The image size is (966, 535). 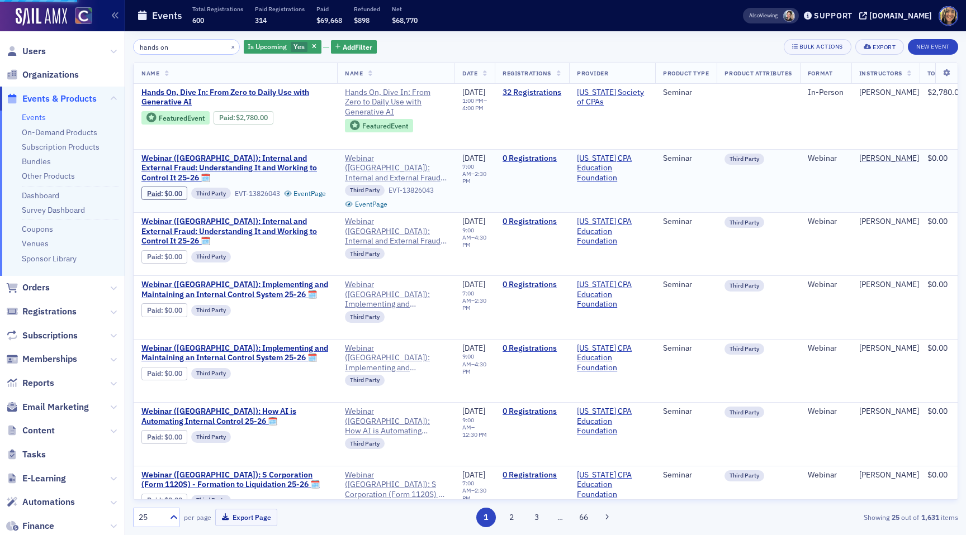 I want to click on a: Memberships, so click(x=41, y=359).